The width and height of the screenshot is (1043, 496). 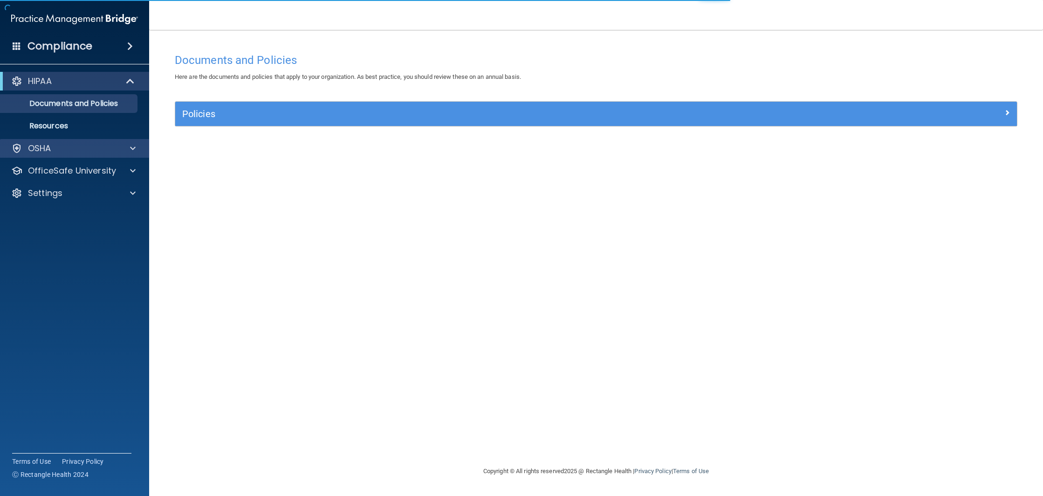 I want to click on div: Copyright © All rights reserved 2025 @ Rectangle Health | |, so click(x=596, y=471).